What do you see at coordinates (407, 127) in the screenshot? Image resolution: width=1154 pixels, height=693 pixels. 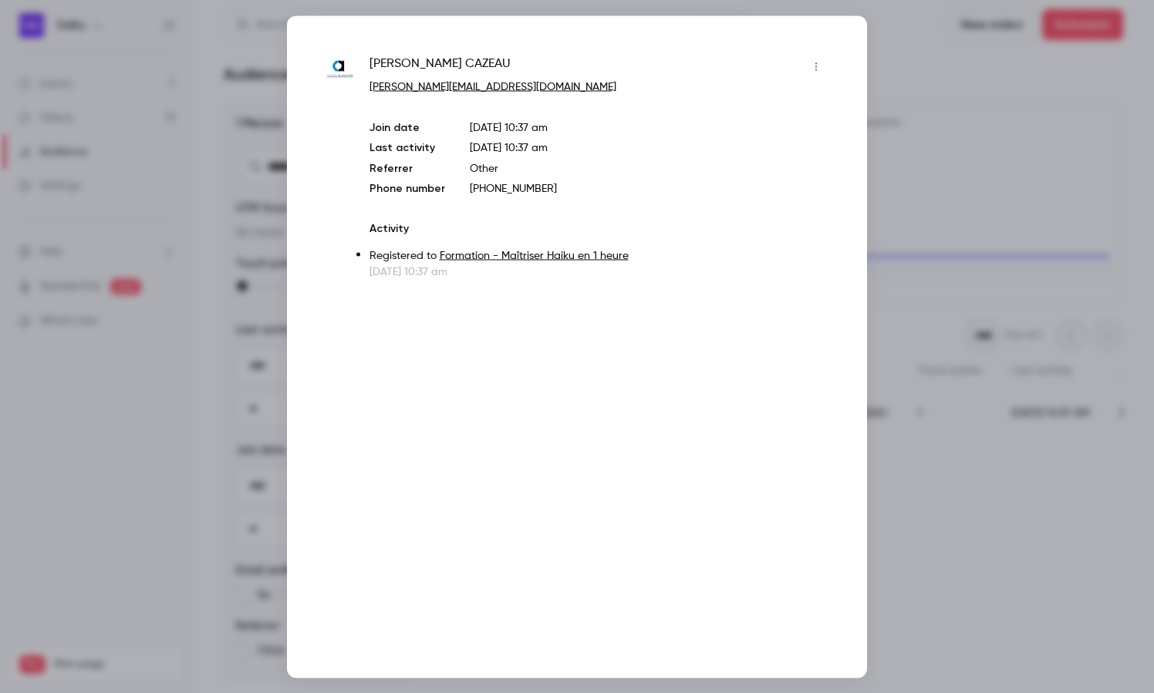 I see `p: Join date` at bounding box center [407, 127].